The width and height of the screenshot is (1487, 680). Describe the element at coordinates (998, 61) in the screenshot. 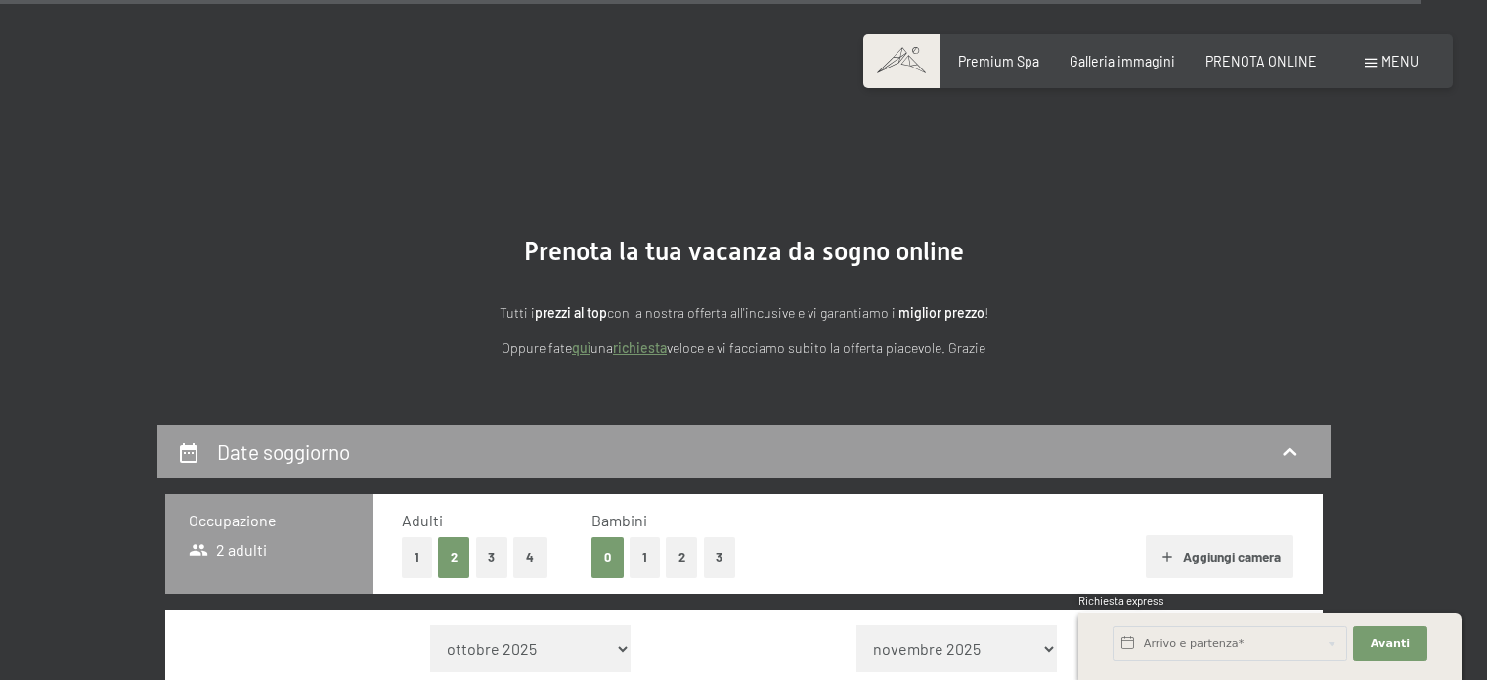

I see `a: Premium Spa` at that location.